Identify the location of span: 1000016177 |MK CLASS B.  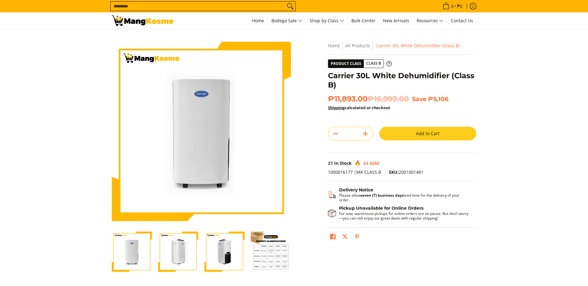
(355, 172).